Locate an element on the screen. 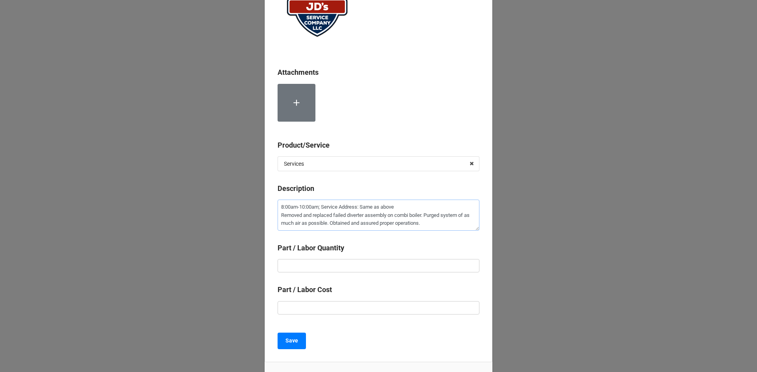  label: Part / Labor Quantity is located at coordinates (311, 248).